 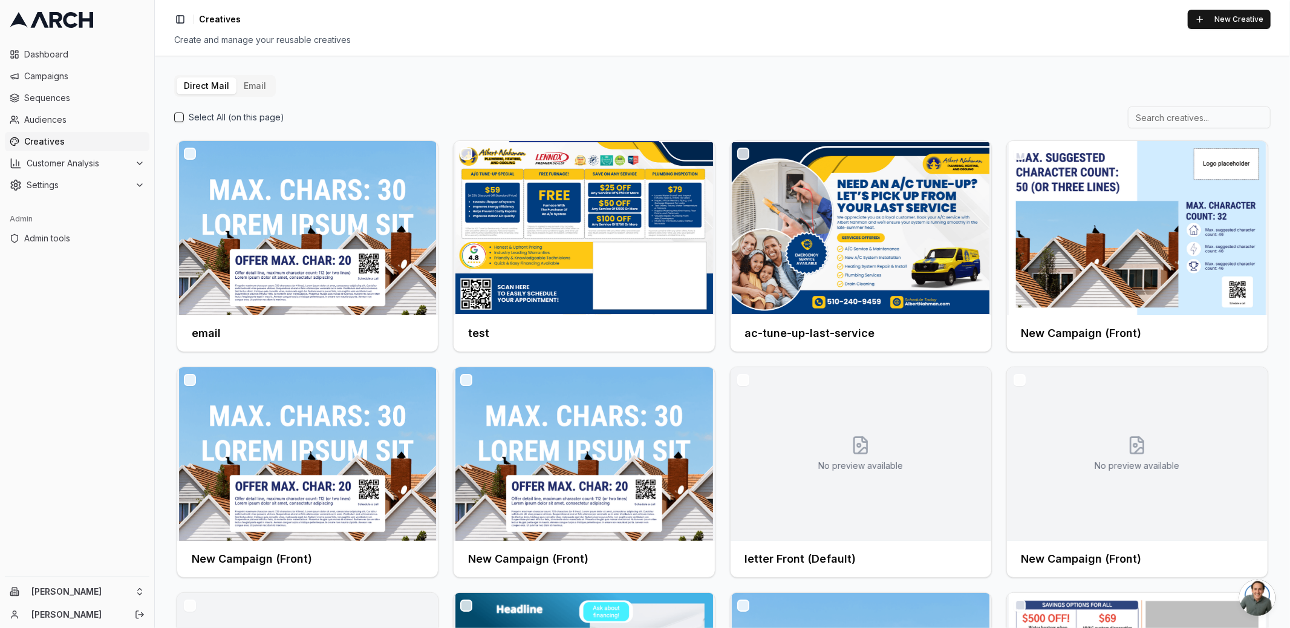 What do you see at coordinates (84, 120) in the screenshot?
I see `span: Audiences` at bounding box center [84, 120].